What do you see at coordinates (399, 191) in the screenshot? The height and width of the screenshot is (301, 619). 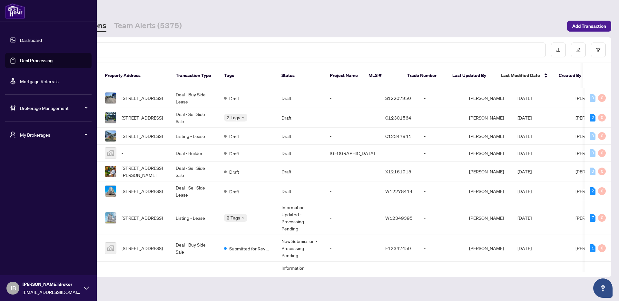 I see `span: W12278414` at bounding box center [399, 191].